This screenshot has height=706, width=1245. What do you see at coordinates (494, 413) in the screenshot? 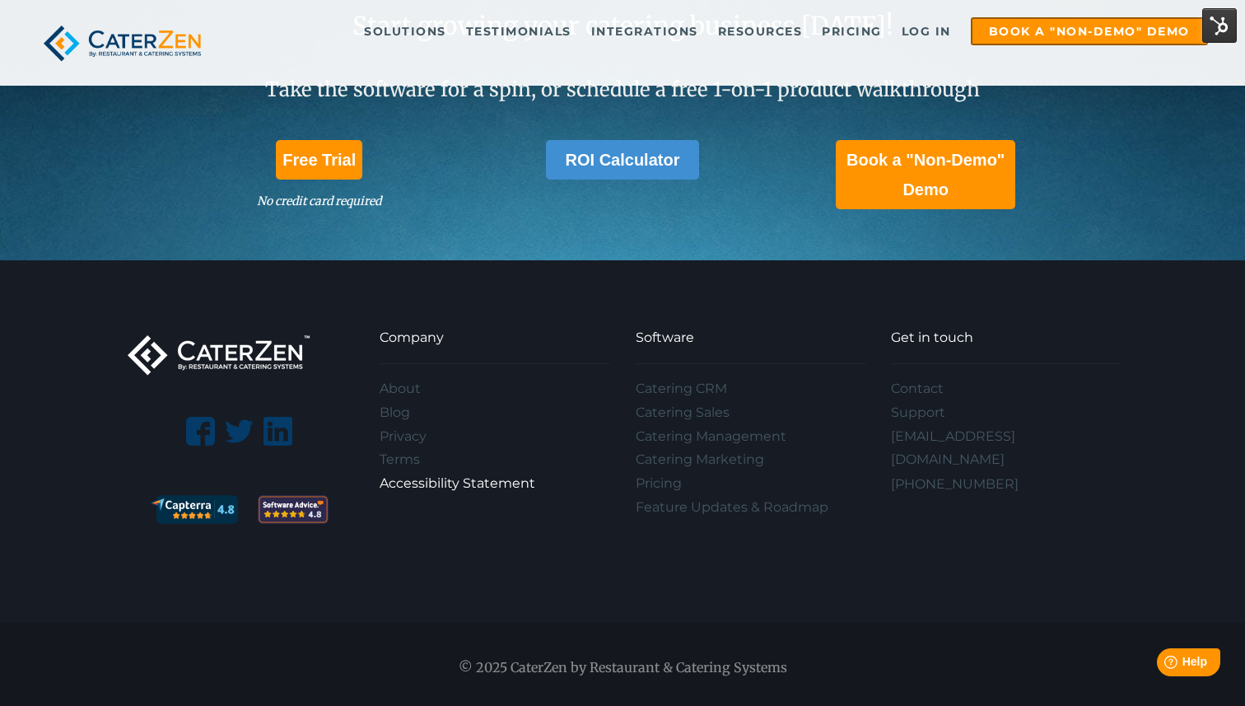
I see `a: Blog` at bounding box center [494, 413].